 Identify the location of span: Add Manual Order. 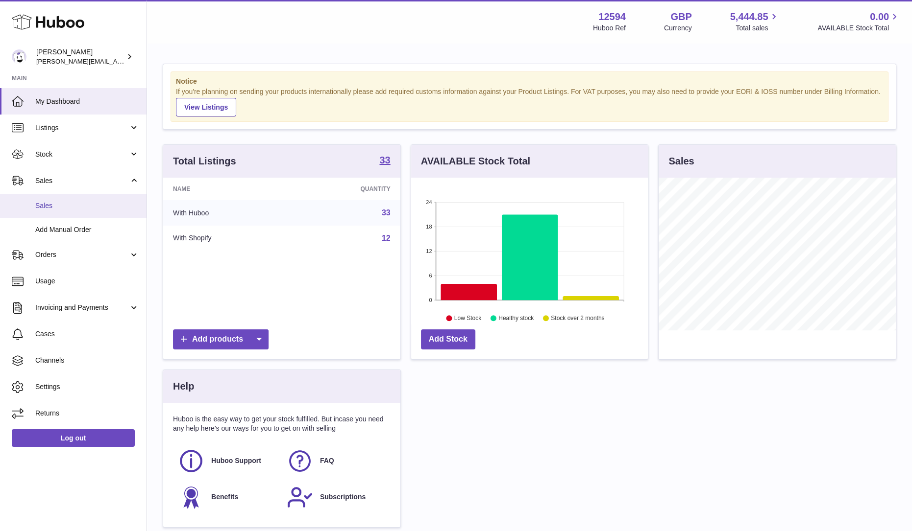
(87, 230).